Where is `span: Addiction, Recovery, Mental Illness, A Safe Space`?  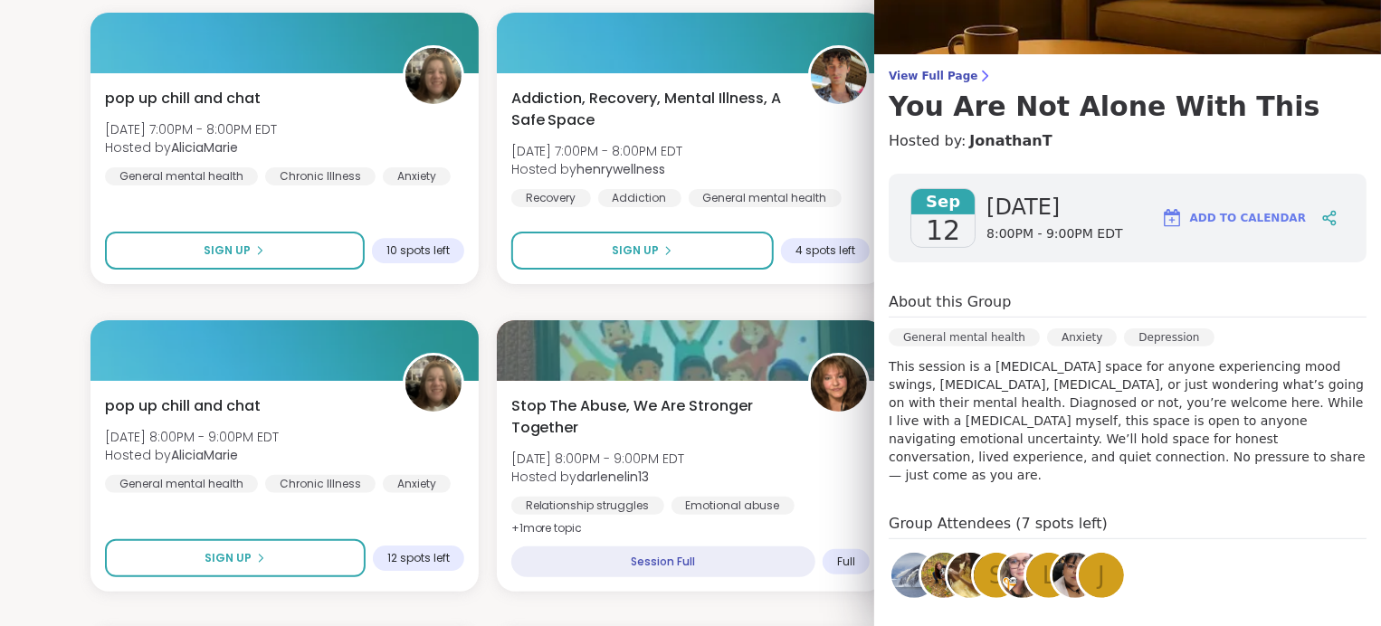 span: Addiction, Recovery, Mental Illness, A Safe Space is located at coordinates (650, 110).